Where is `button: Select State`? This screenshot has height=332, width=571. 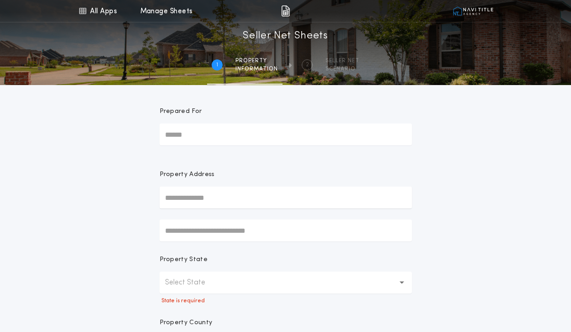 button: Select State is located at coordinates (286, 283).